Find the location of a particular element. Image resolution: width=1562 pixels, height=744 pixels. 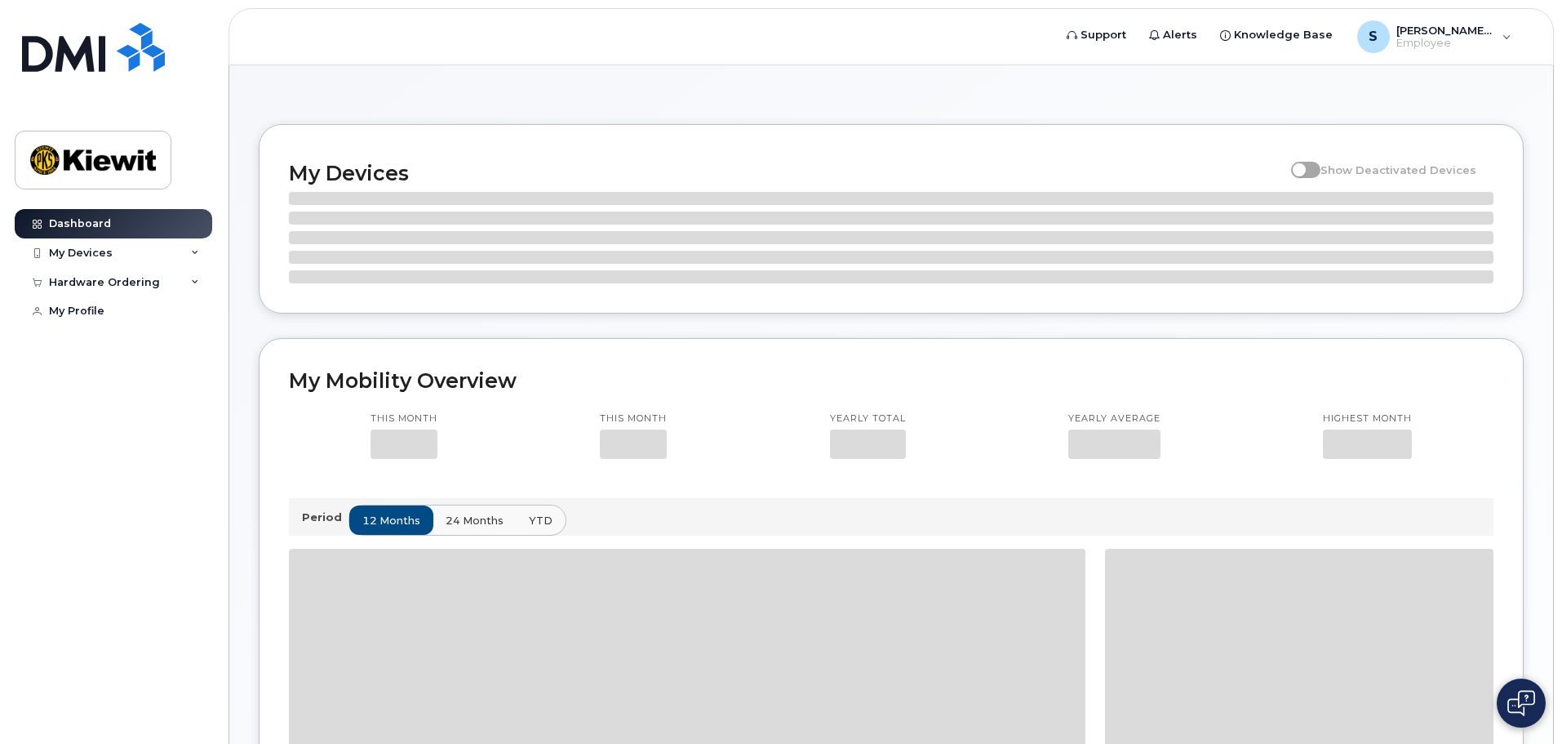

h2: My Mobility Overview is located at coordinates (891, 380).